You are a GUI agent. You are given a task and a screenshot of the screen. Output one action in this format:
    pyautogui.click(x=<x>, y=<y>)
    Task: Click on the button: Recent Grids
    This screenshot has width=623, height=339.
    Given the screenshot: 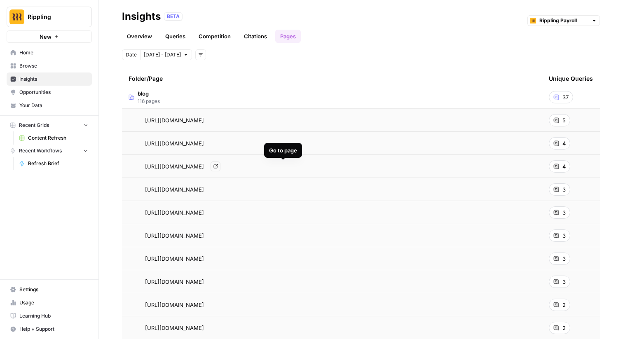 What is the action you would take?
    pyautogui.click(x=49, y=125)
    